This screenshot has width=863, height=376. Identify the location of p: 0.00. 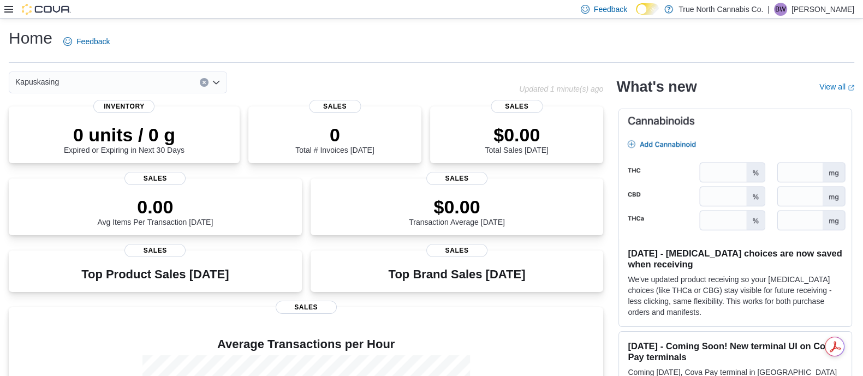
(155, 207).